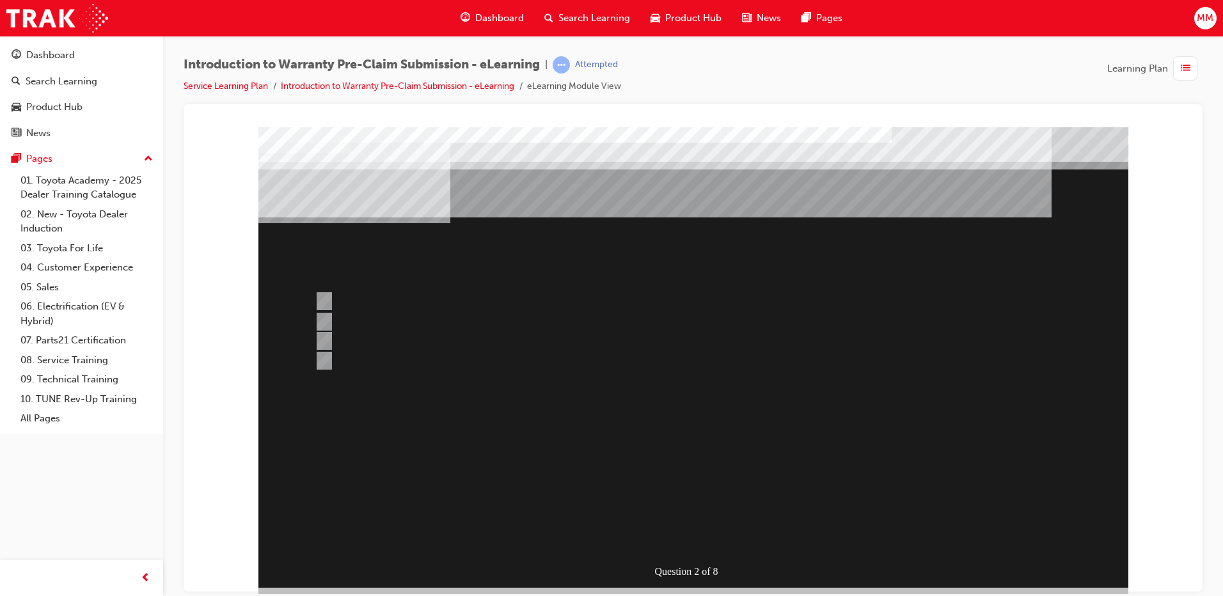 This screenshot has width=1223, height=596. I want to click on span: learningRecordVerb_ATTEMPT-icon, so click(561, 65).